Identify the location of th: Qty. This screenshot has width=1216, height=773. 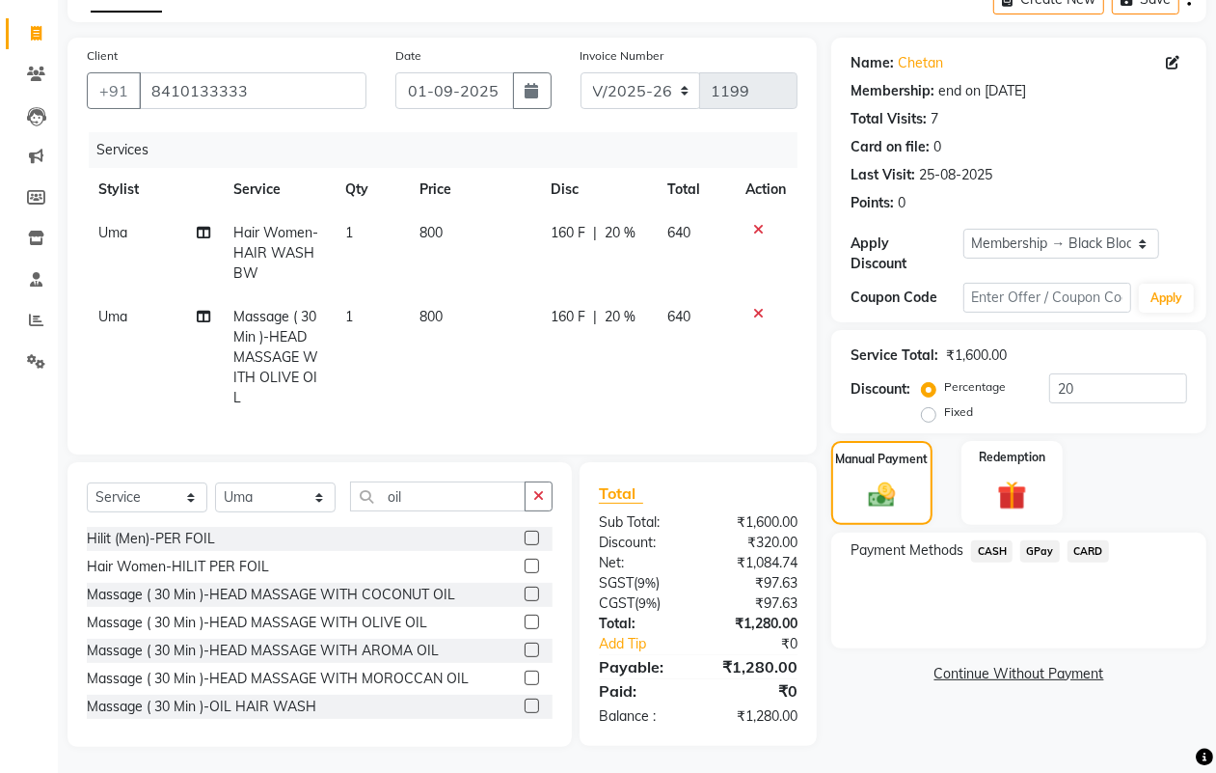
(370, 189).